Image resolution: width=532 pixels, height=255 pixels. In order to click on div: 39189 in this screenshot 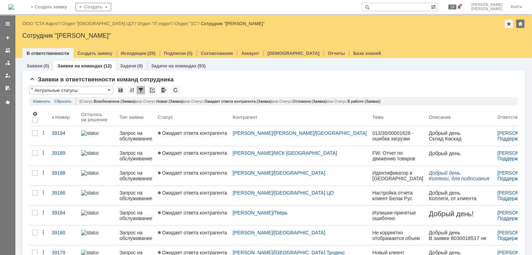, I will do `click(64, 153)`.